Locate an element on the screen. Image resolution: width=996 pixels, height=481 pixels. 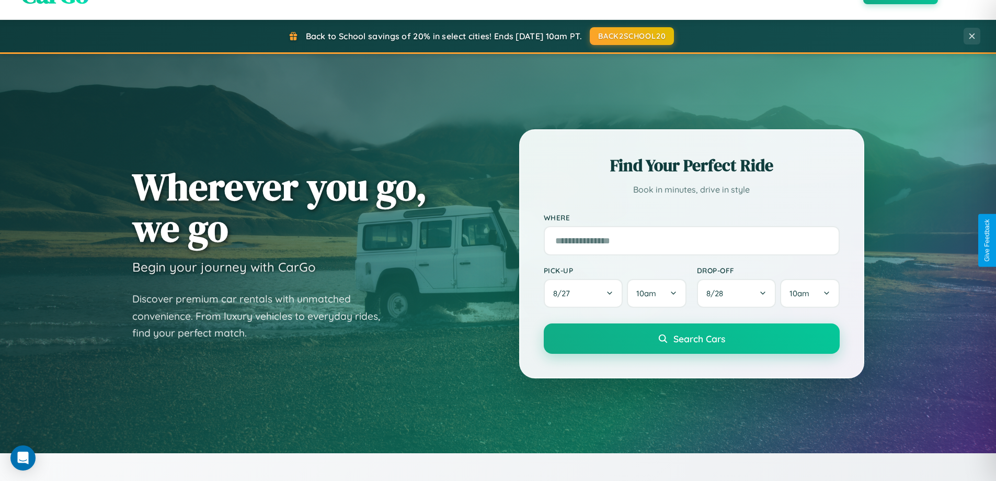
label: Pick-up is located at coordinates (615, 270).